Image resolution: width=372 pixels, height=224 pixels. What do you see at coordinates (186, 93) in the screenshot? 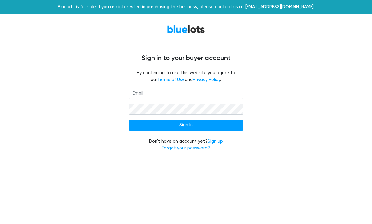
I see `input: Email` at bounding box center [186, 93].